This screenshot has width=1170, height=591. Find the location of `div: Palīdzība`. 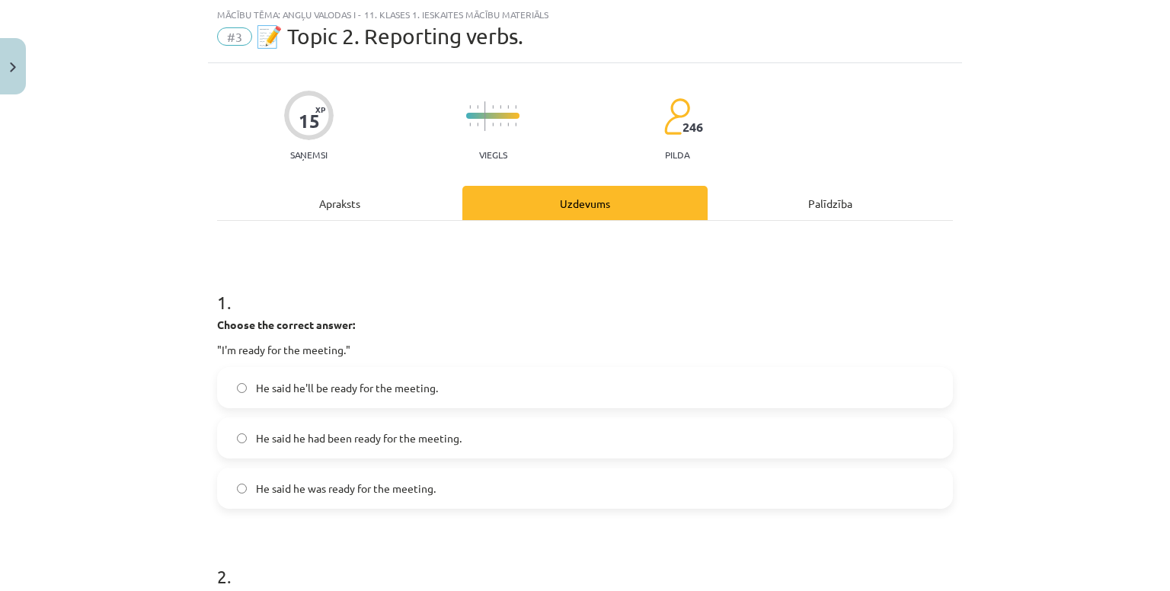

div: Palīdzība is located at coordinates (830, 203).